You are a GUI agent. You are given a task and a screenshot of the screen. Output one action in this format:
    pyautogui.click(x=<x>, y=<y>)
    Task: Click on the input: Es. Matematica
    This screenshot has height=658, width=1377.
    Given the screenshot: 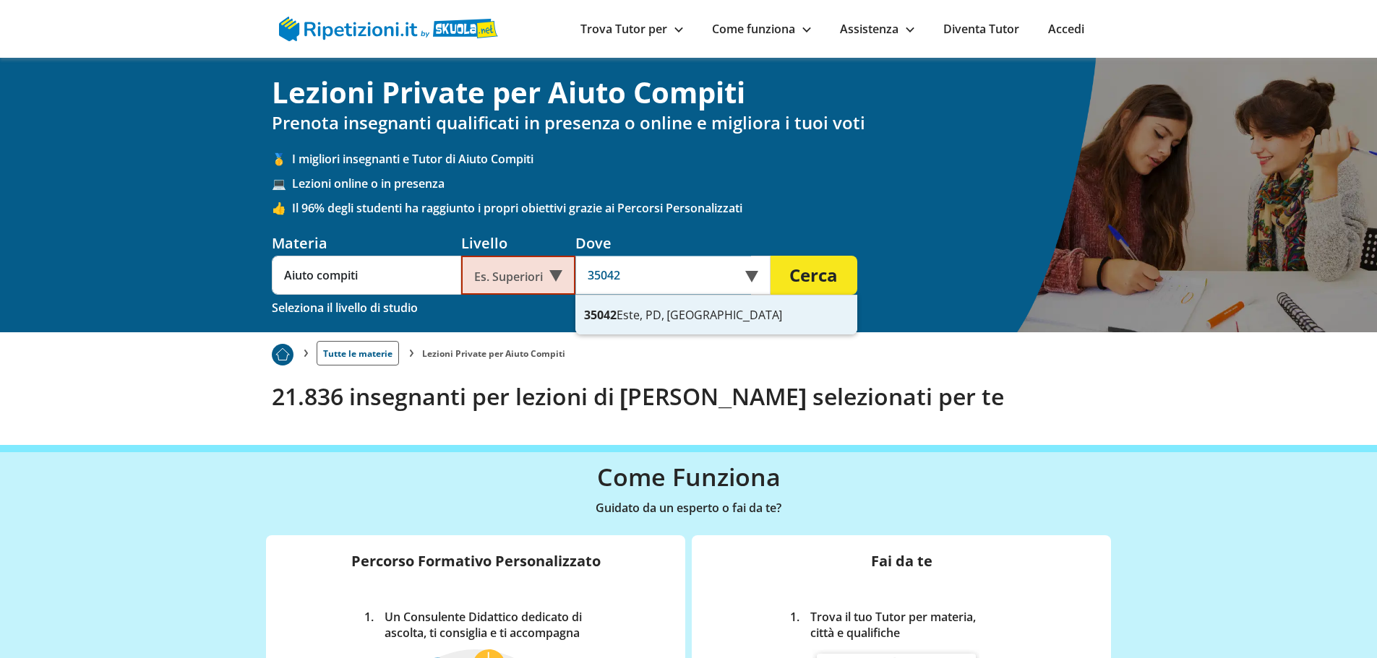 What is the action you would take?
    pyautogui.click(x=366, y=275)
    